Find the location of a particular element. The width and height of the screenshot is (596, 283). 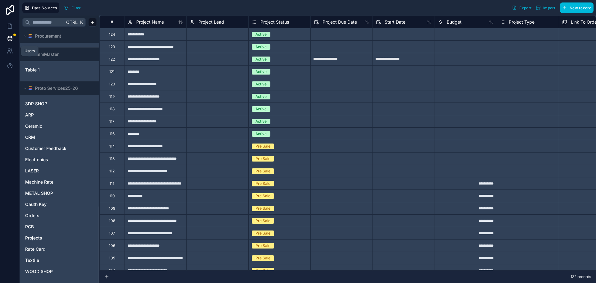

a: Projects is located at coordinates (59, 238).